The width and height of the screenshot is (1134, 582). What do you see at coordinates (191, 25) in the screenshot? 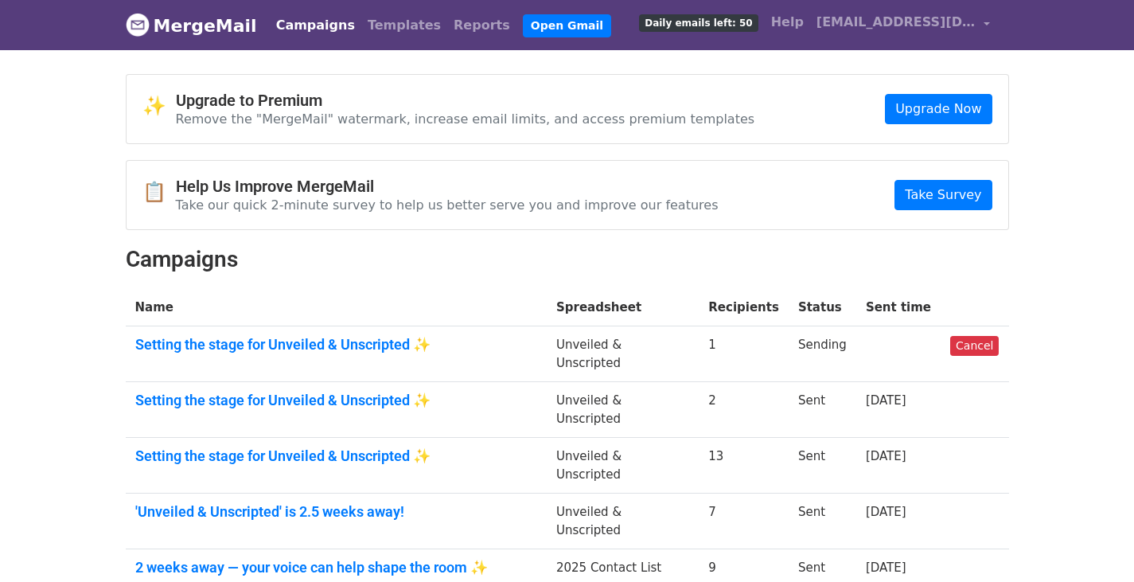
I see `a: MergeMail` at bounding box center [191, 25].